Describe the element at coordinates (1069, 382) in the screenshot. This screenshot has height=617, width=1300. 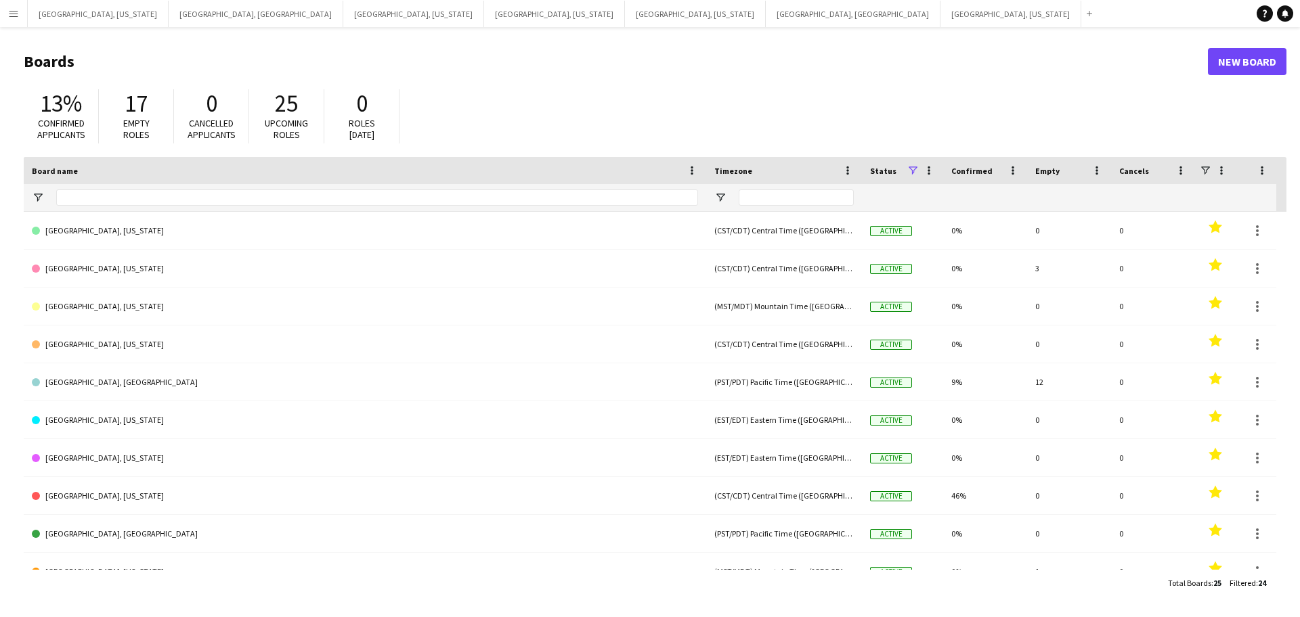
I see `div: 12` at that location.